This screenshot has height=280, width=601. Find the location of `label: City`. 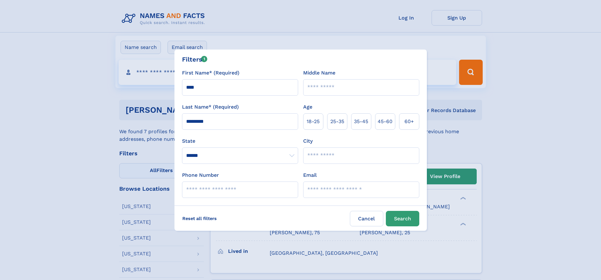

label: City is located at coordinates (308, 141).